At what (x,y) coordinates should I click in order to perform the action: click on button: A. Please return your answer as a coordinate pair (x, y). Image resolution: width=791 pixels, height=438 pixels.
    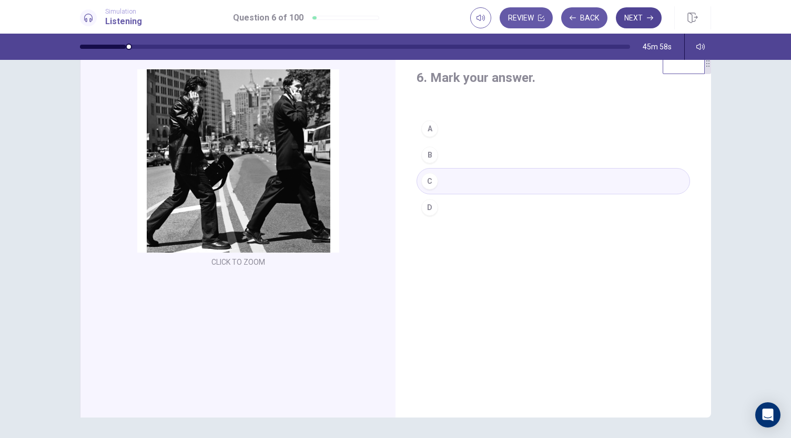
    Looking at the image, I should click on (553, 129).